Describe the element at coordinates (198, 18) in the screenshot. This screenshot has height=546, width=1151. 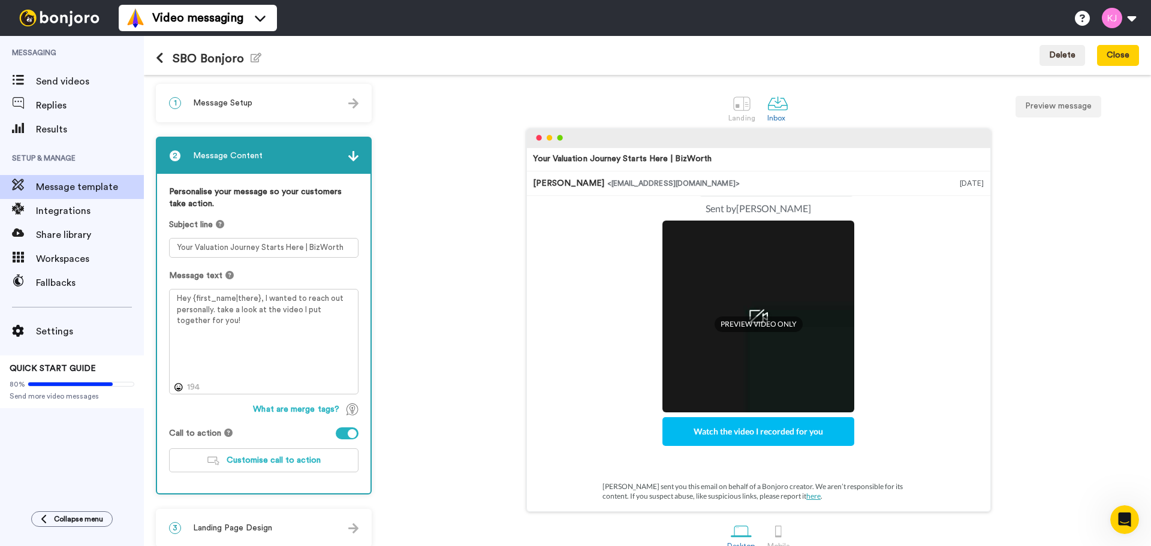
I see `span: Video messaging` at that location.